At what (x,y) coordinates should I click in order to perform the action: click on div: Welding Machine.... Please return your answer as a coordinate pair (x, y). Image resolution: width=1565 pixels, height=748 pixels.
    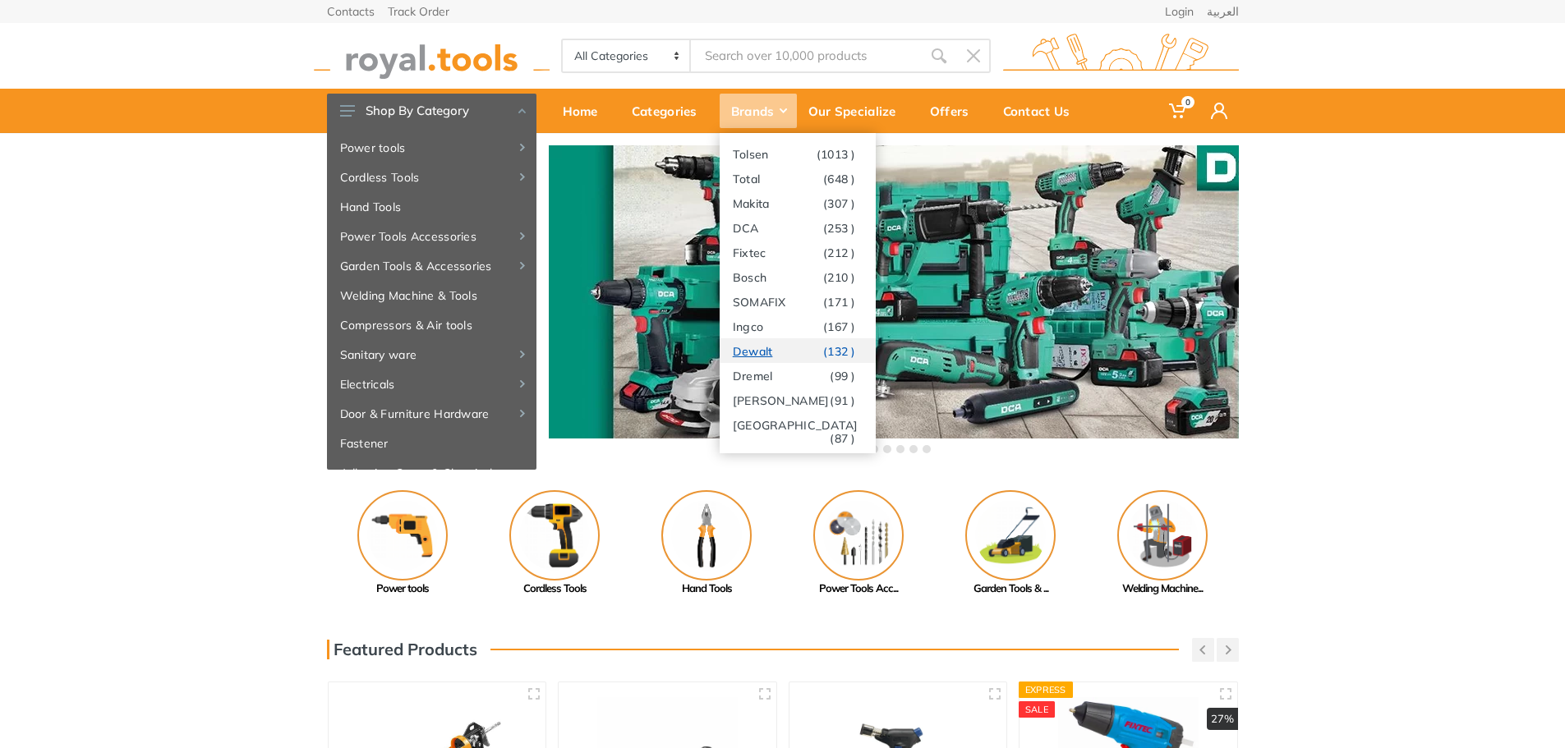
    Looking at the image, I should click on (1163, 589).